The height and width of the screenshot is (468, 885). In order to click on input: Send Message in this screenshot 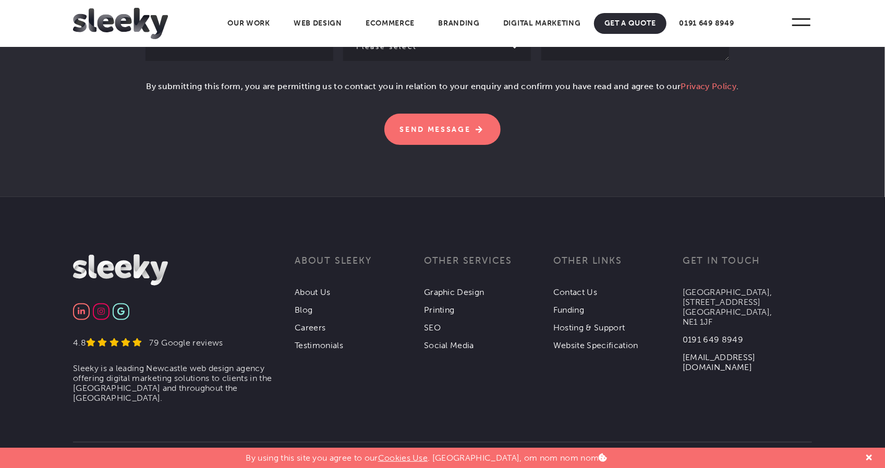, I will do `click(443, 129)`.